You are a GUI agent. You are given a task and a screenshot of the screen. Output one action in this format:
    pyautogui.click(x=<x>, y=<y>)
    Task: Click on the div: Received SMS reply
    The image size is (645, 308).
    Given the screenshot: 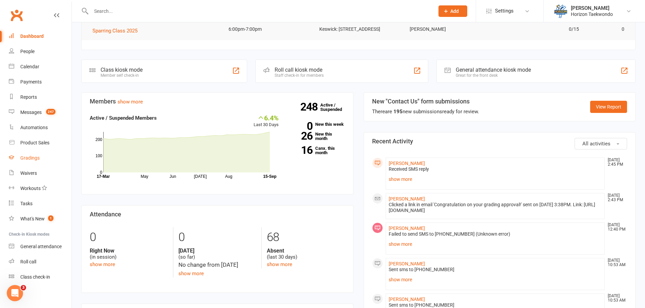 What is the action you would take?
    pyautogui.click(x=495, y=169)
    